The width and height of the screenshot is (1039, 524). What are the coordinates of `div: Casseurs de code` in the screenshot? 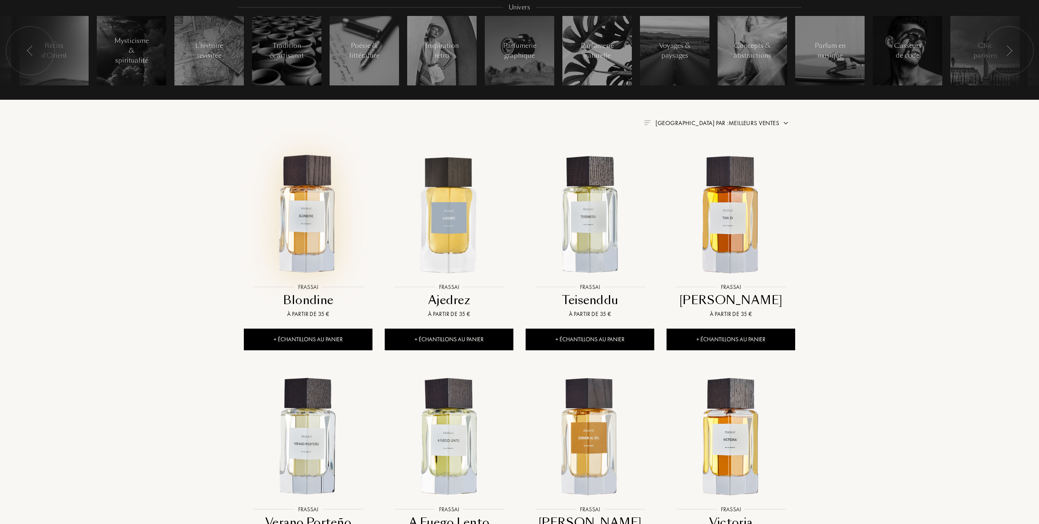 It's located at (908, 51).